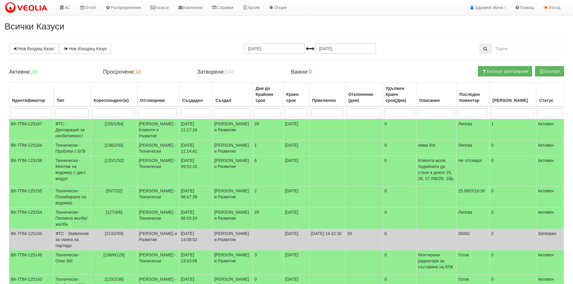 This screenshot has height=284, width=573. Describe the element at coordinates (399, 94) in the screenshot. I see `div: Удължен Краен срок(Дни)` at that location.